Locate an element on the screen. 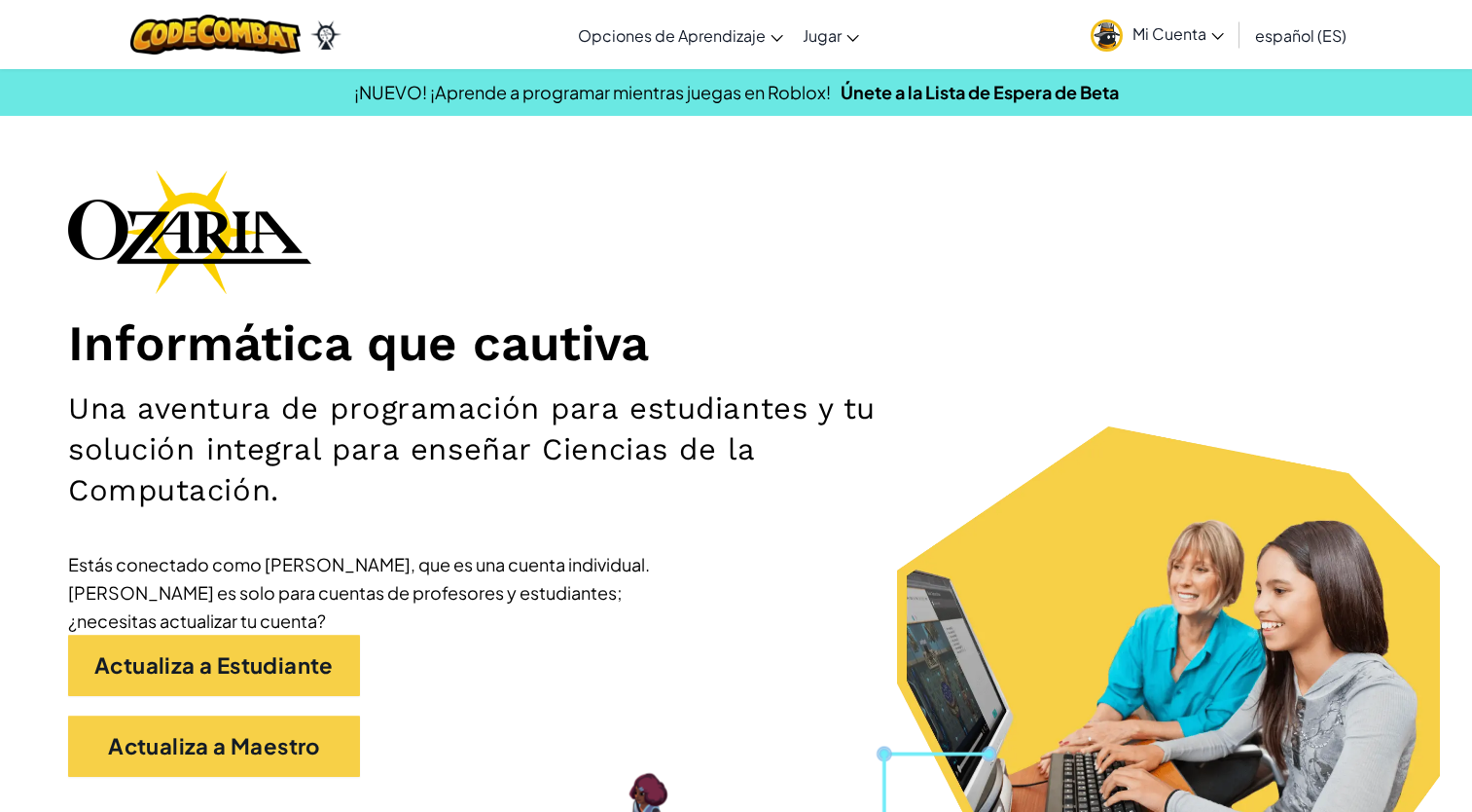  span: Opciones de Aprendizaje is located at coordinates (672, 35).